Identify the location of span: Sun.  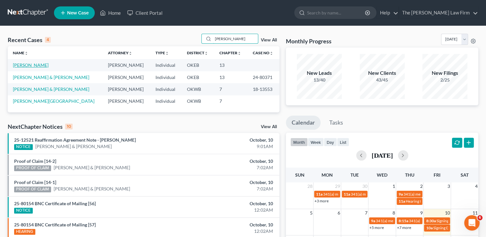
(300, 175).